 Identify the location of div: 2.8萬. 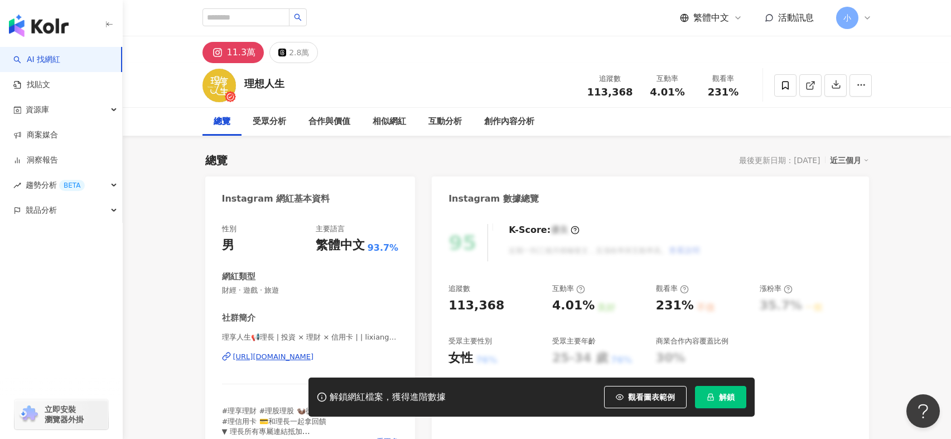
(299, 52).